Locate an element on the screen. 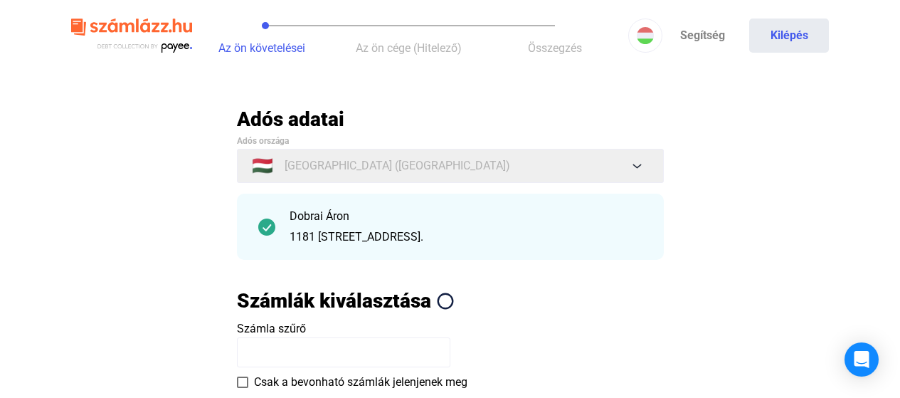  button: Kilépés is located at coordinates (789, 36).